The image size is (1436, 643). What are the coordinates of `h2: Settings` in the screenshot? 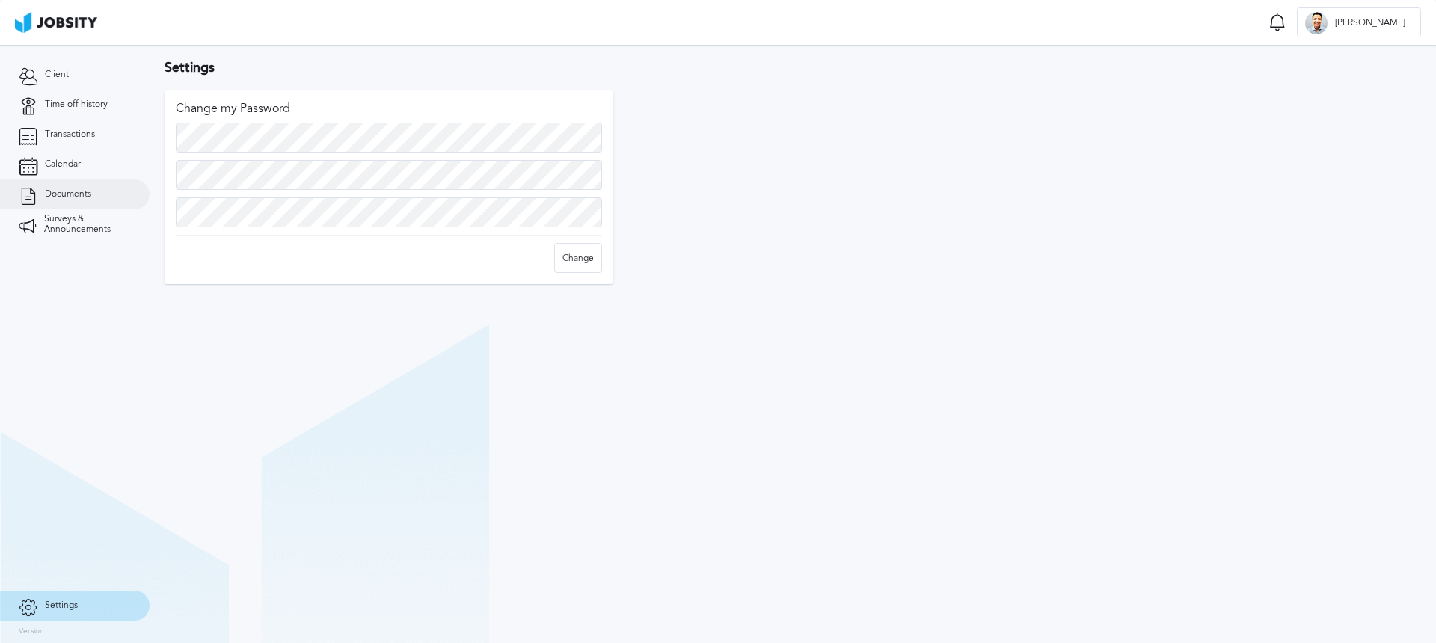 It's located at (411, 67).